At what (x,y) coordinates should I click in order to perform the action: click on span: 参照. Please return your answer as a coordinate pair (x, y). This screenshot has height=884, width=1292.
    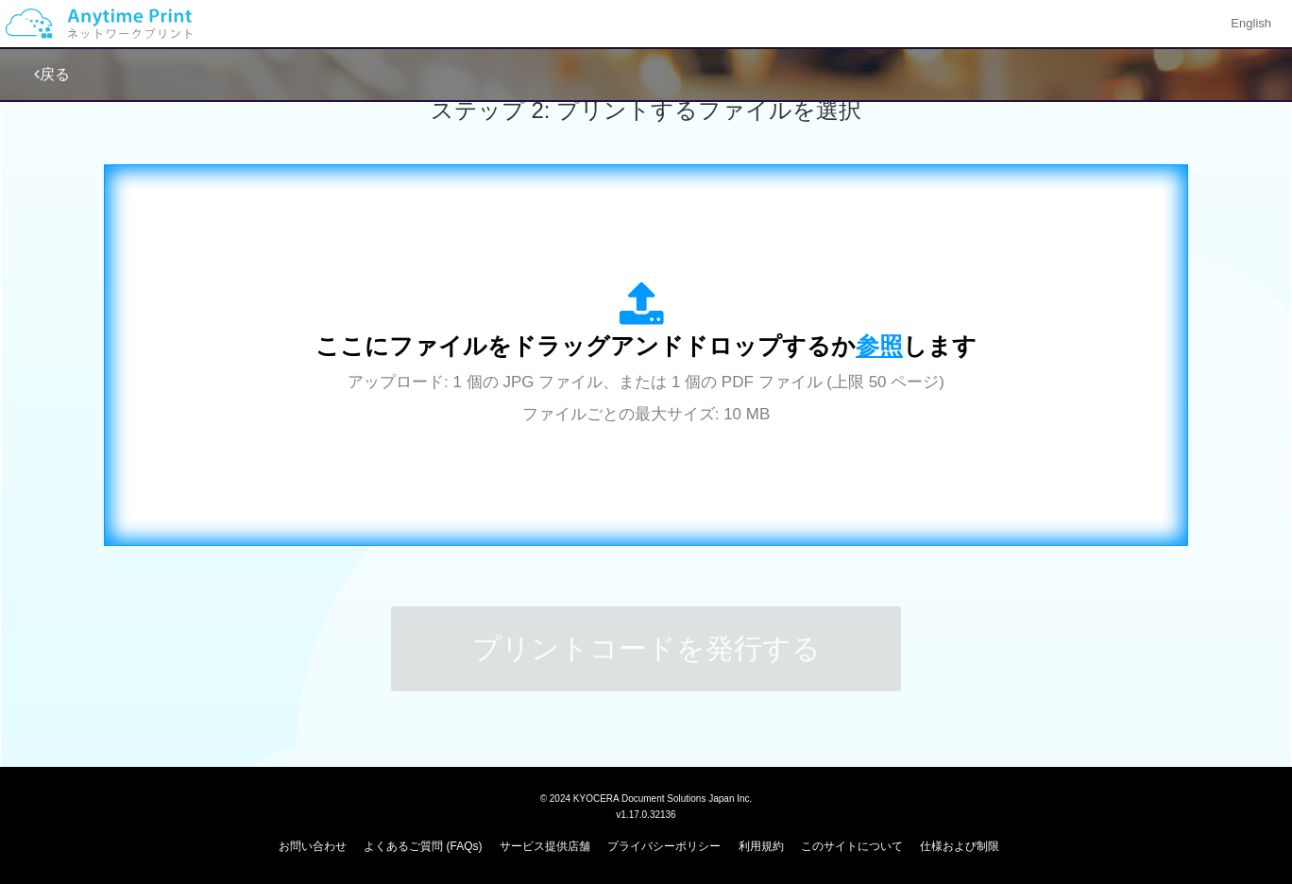
    Looking at the image, I should click on (880, 346).